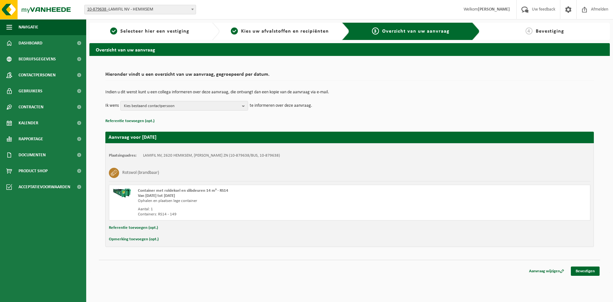 The height and width of the screenshot is (302, 613). Describe the element at coordinates (28, 123) in the screenshot. I see `span: Kalender` at that location.